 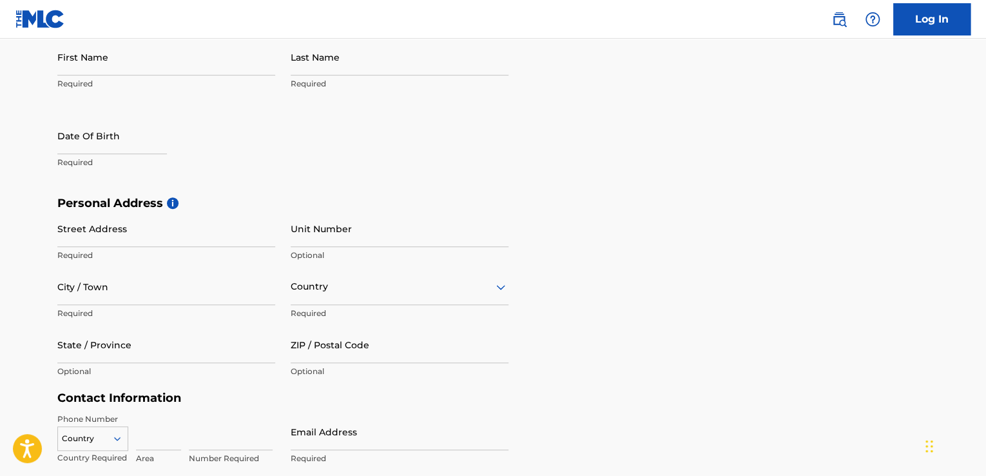 What do you see at coordinates (872, 19) in the screenshot?
I see `img: help` at bounding box center [872, 19].